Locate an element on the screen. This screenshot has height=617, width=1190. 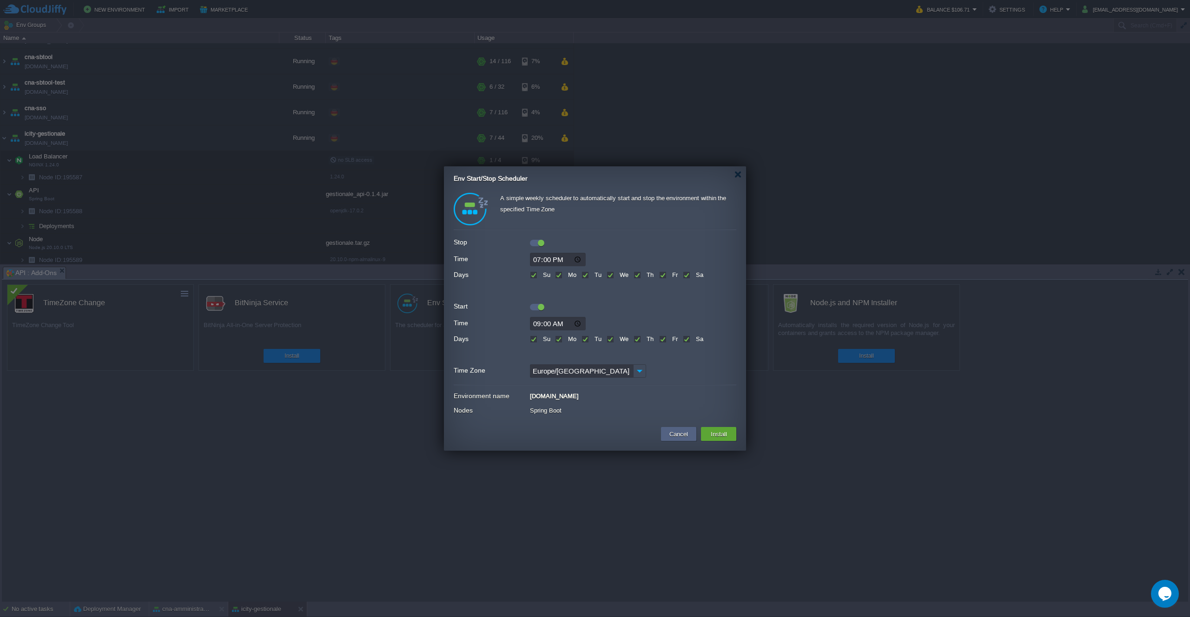
button: Install is located at coordinates (719, 434).